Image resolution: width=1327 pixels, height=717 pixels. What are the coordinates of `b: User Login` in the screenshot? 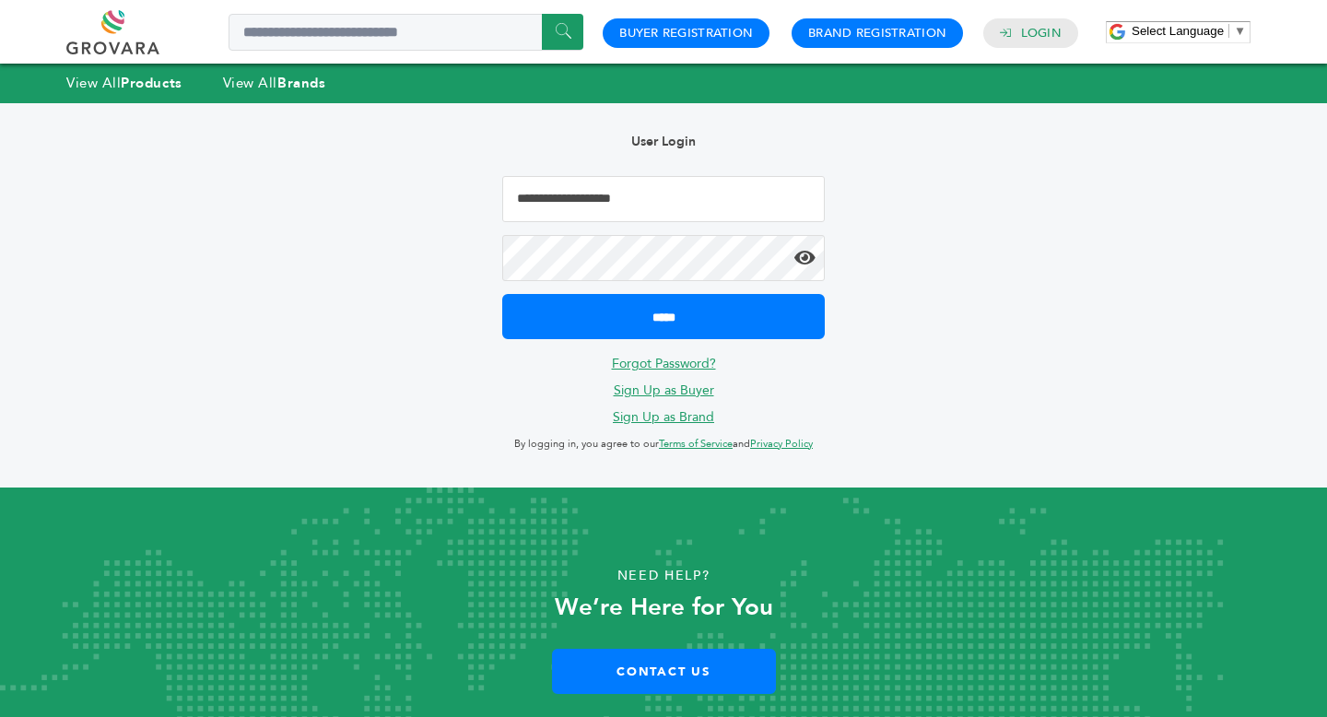 It's located at (664, 141).